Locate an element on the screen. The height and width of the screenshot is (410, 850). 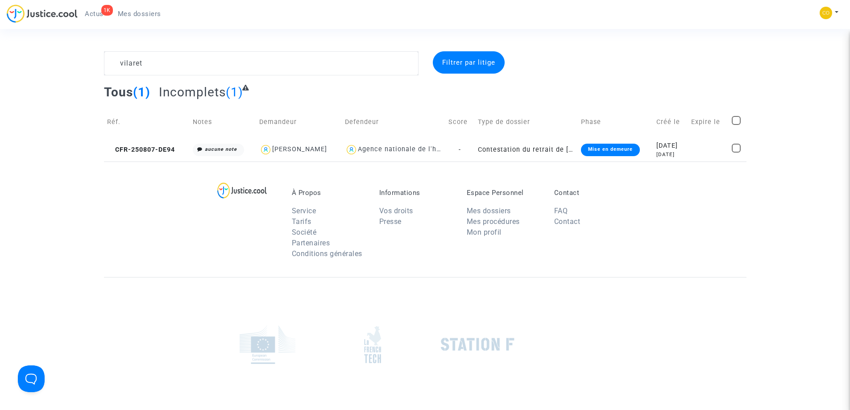
a: Vos droits is located at coordinates (396, 211).